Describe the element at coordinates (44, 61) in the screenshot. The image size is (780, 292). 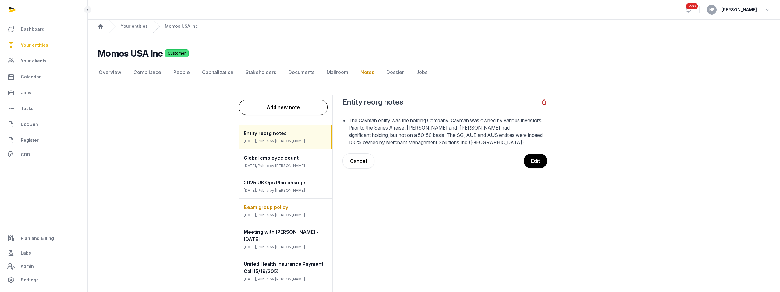
I see `a: Your clients` at that location.